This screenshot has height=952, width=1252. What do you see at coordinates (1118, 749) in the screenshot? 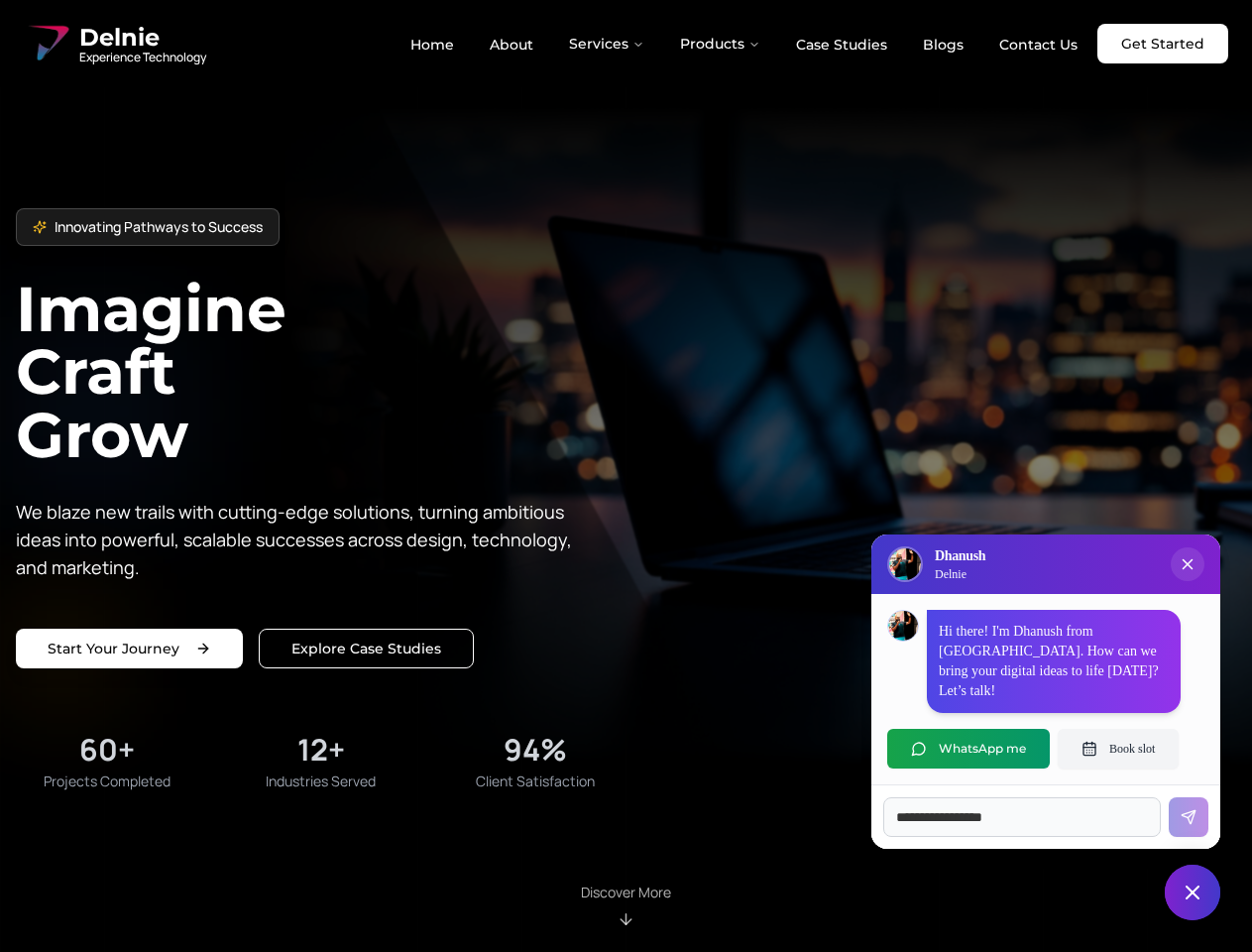
I see `button: Book slot` at bounding box center [1118, 749].